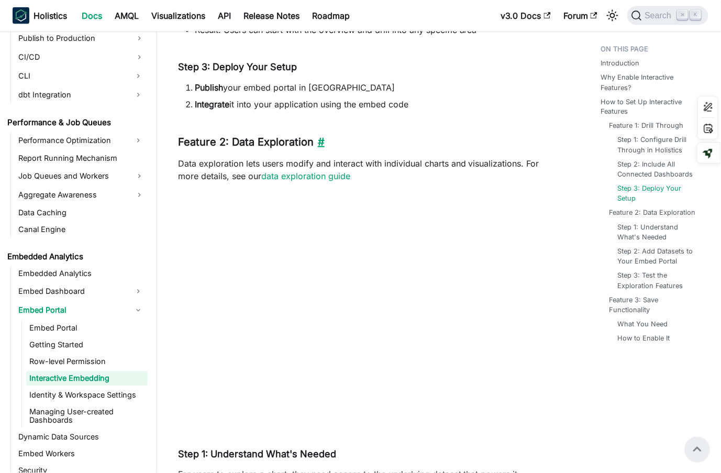 The width and height of the screenshot is (721, 473). Describe the element at coordinates (87, 395) in the screenshot. I see `a: Identity & Workspace Settings` at that location.